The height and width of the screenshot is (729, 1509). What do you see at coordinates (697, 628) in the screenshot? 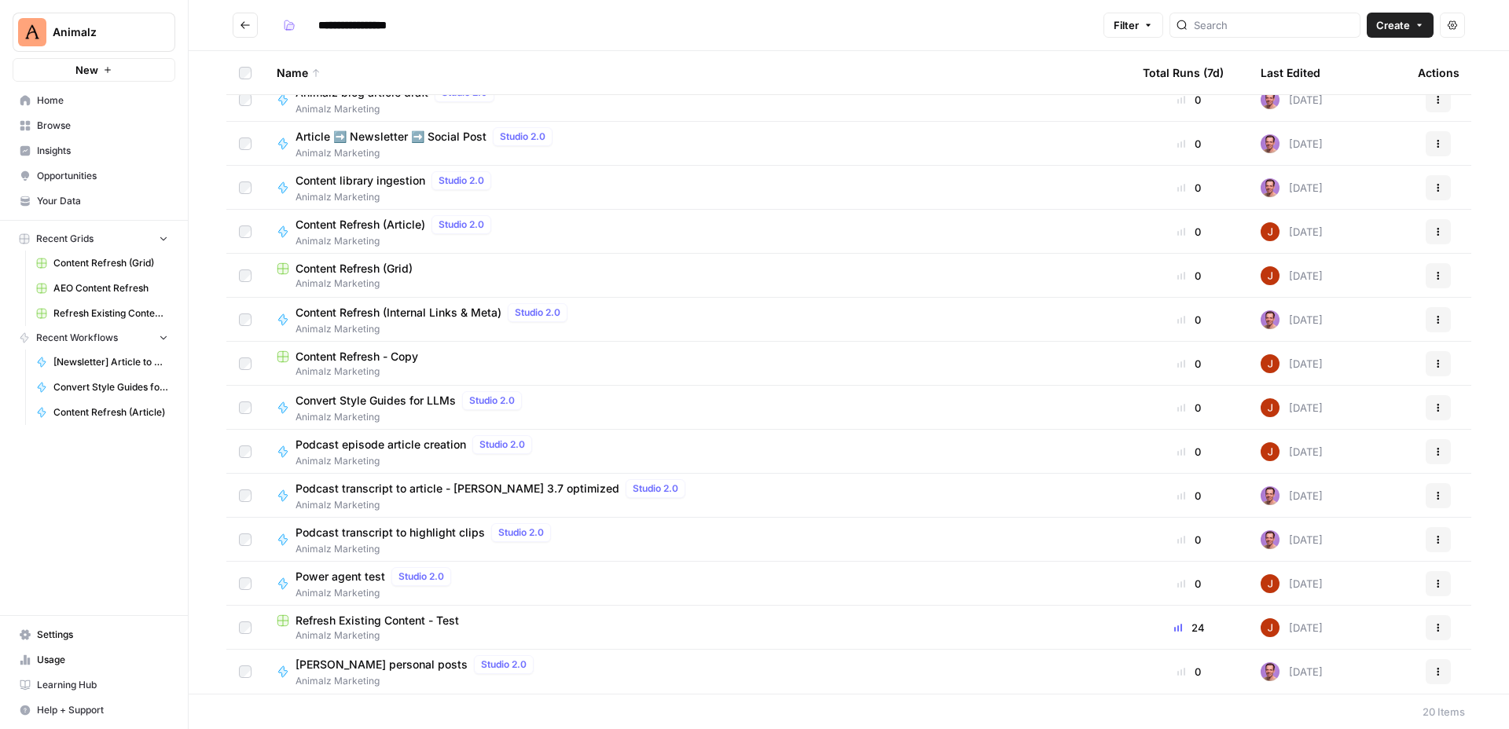
I see `a: Refresh Existing Content - TestAnimalz Marketing` at bounding box center [697, 628].